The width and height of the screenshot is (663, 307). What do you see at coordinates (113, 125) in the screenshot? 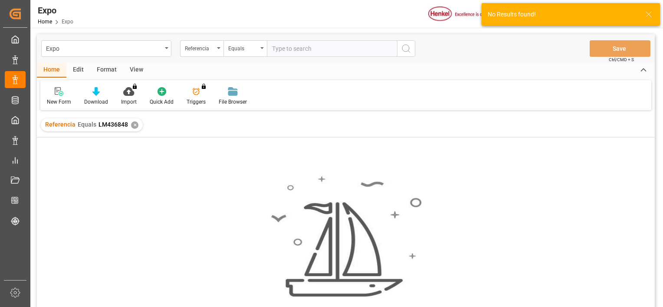
I see `span: LM436848` at bounding box center [113, 125].